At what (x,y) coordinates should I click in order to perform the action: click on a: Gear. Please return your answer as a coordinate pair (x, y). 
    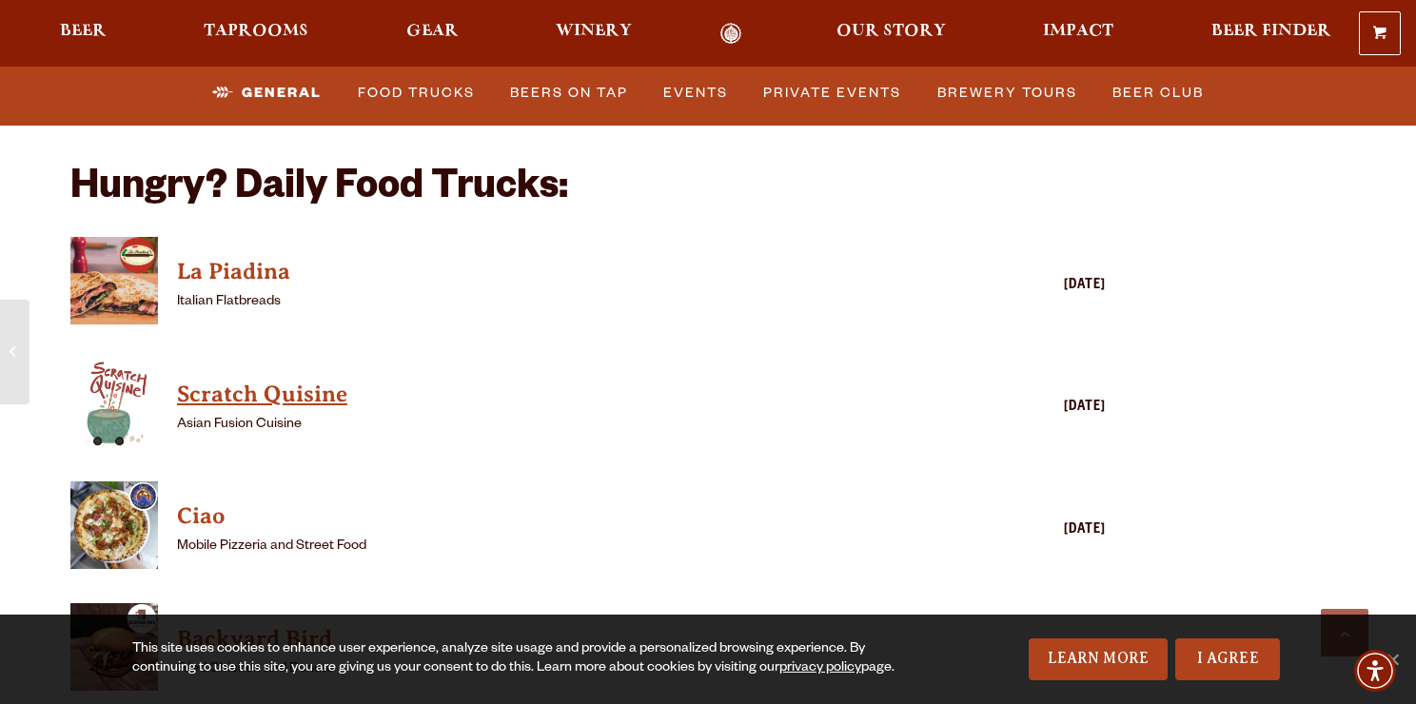
    Looking at the image, I should click on (432, 33).